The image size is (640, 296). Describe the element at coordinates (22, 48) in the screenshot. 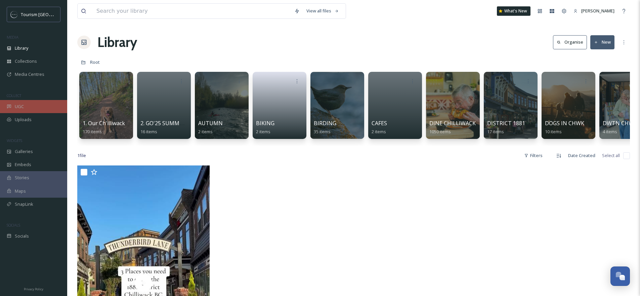

I see `span: Library` at that location.